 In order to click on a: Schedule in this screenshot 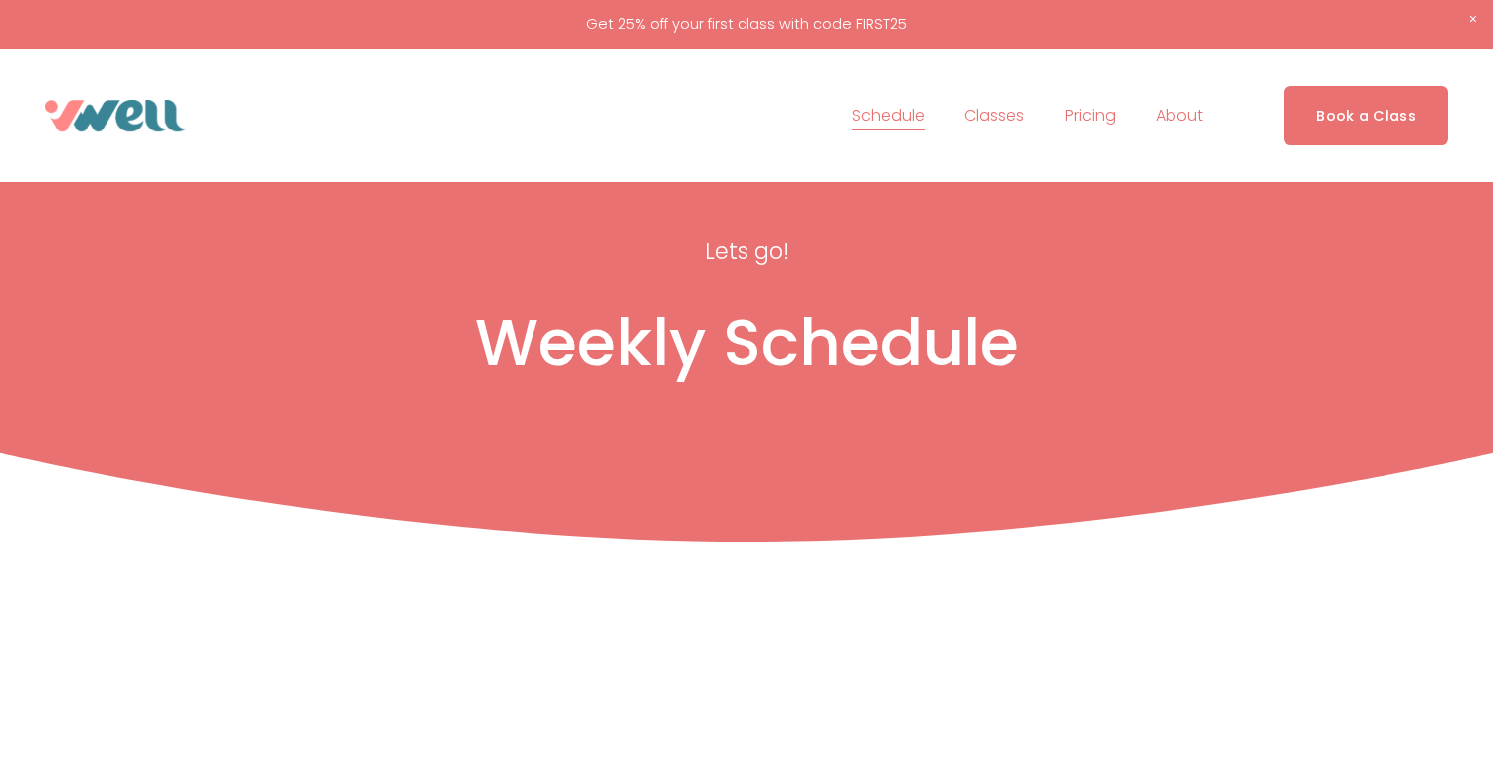, I will do `click(888, 115)`.